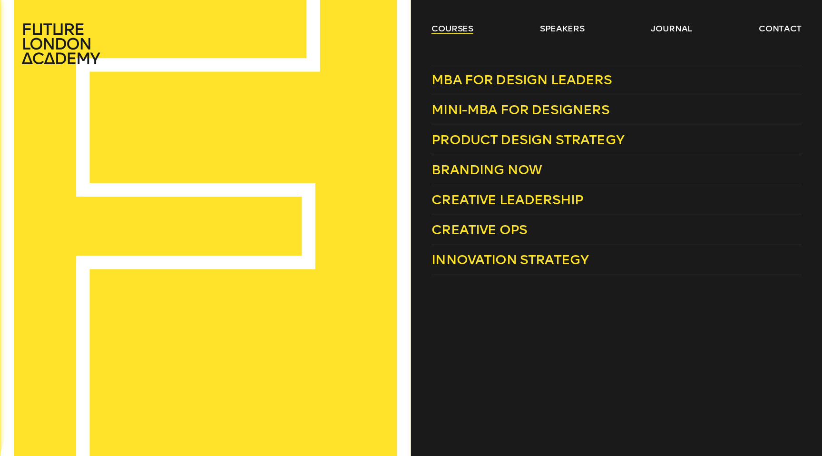 This screenshot has width=822, height=456. What do you see at coordinates (528, 139) in the screenshot?
I see `span: Product Design Strategy` at bounding box center [528, 139].